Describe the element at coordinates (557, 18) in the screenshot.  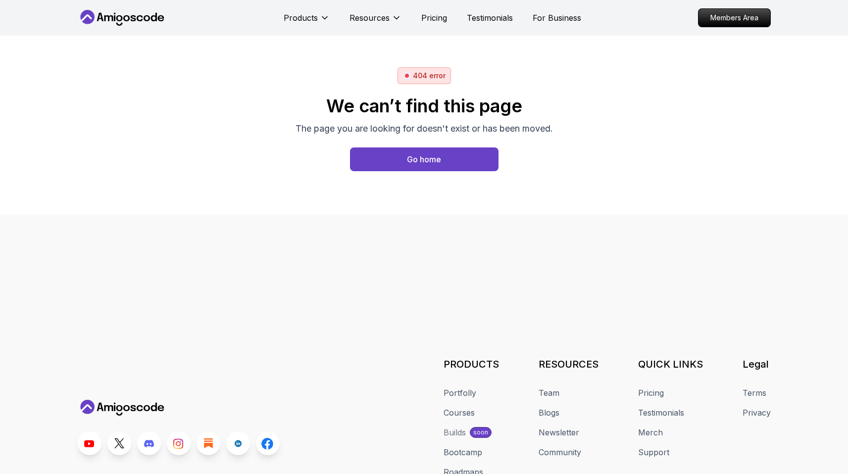
I see `p: For Business` at that location.